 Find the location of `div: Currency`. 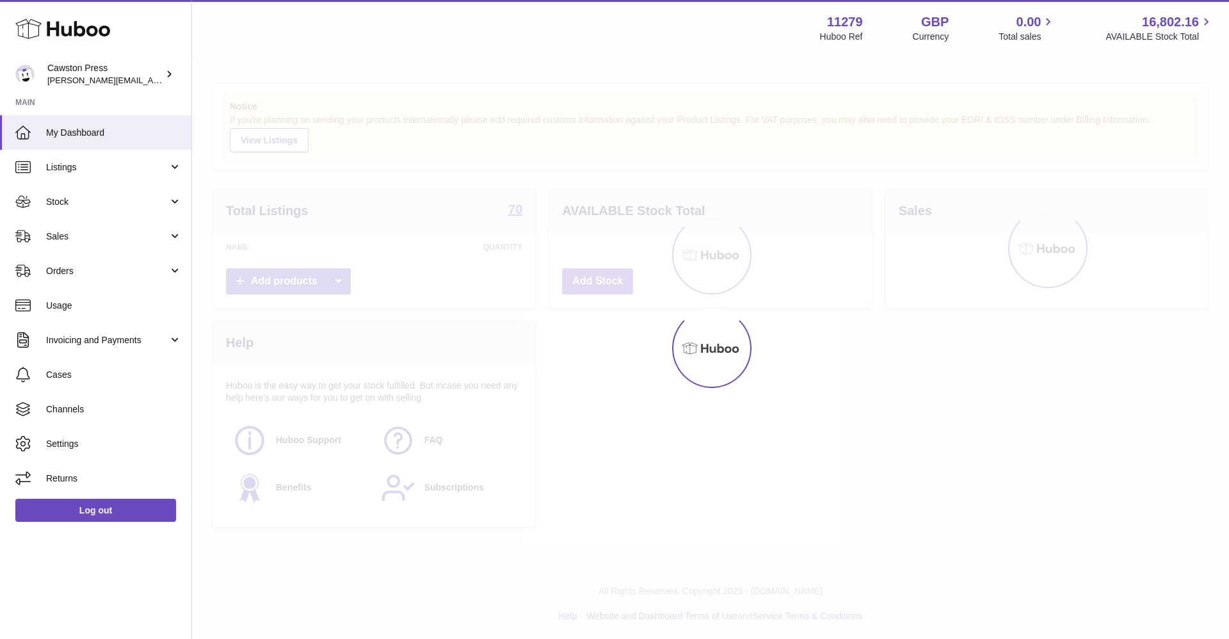

div: Currency is located at coordinates (930, 36).